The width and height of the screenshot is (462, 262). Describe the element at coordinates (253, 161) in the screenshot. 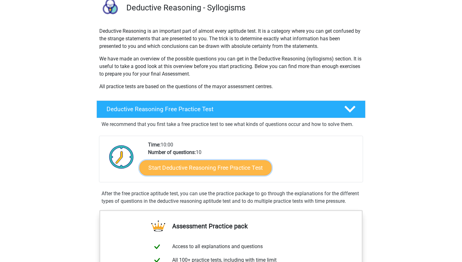

I see `div: 10:00 10` at that location.